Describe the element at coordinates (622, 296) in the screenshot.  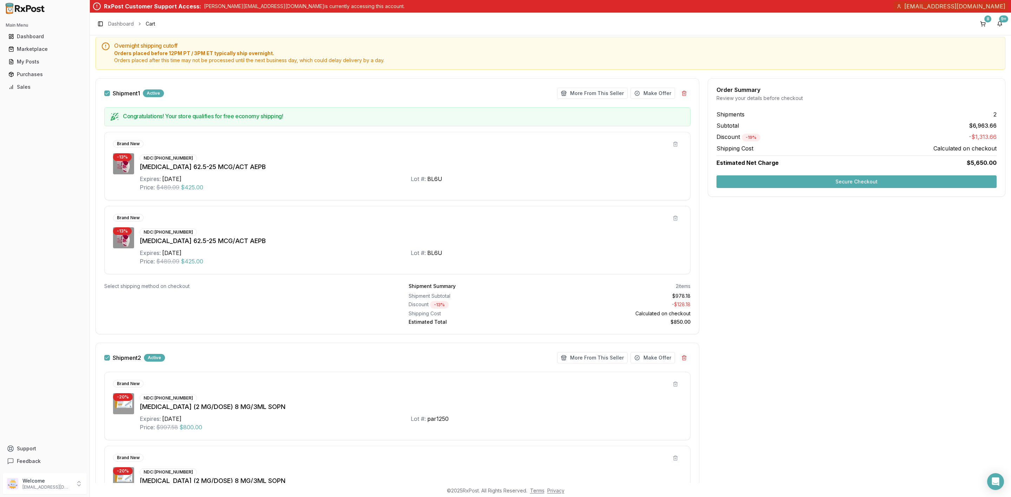
I see `div: $978.18` at that location.